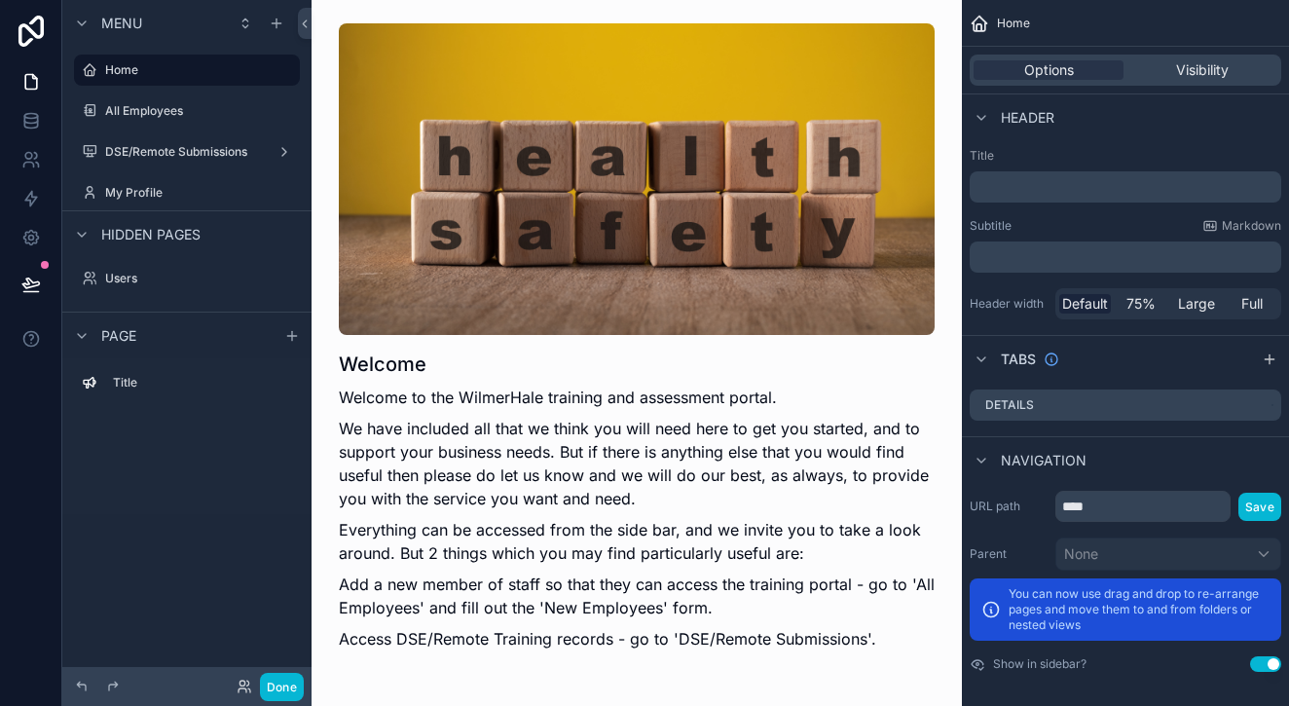 Image resolution: width=1289 pixels, height=706 pixels. Describe the element at coordinates (990, 226) in the screenshot. I see `label: Subtitle` at that location.